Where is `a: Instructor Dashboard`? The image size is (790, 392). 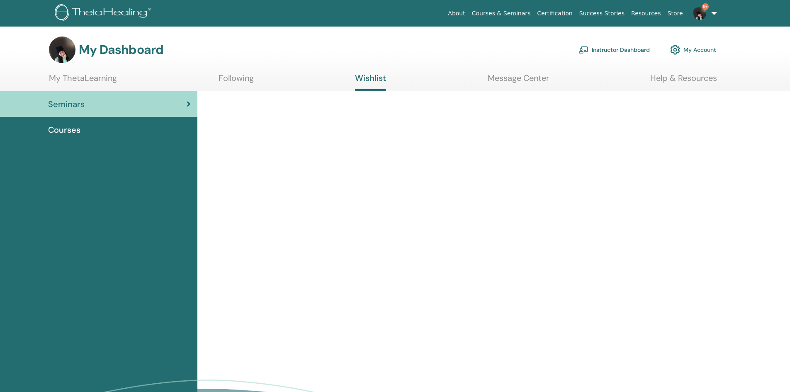
a: Instructor Dashboard is located at coordinates (614, 50).